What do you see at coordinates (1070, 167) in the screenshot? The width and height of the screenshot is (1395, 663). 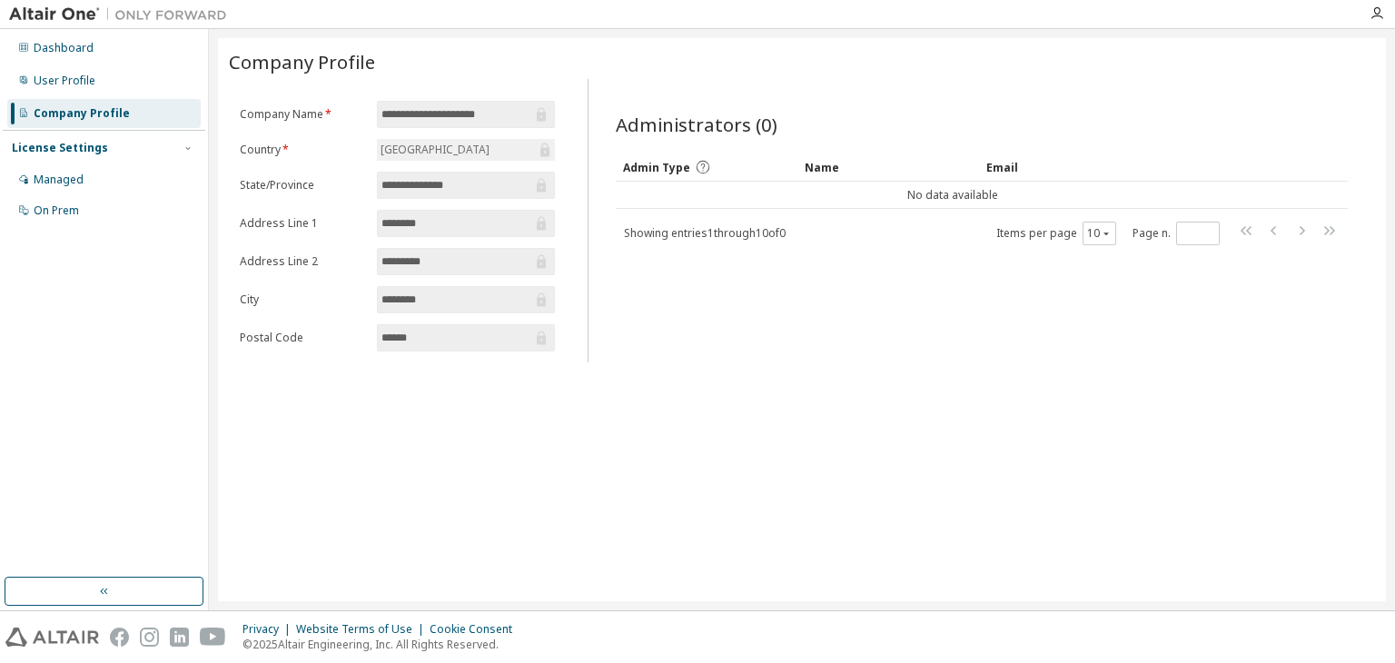 I see `div: Email` at bounding box center [1070, 167].